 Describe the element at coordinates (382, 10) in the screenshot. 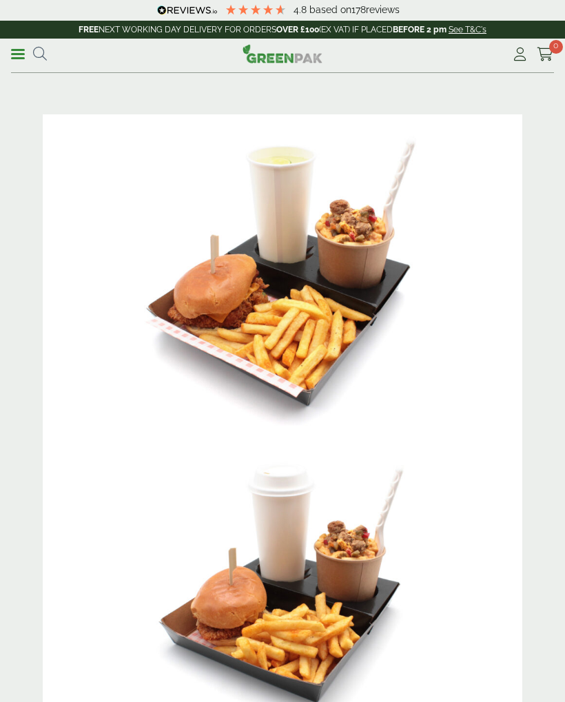

I see `span: reviews` at that location.